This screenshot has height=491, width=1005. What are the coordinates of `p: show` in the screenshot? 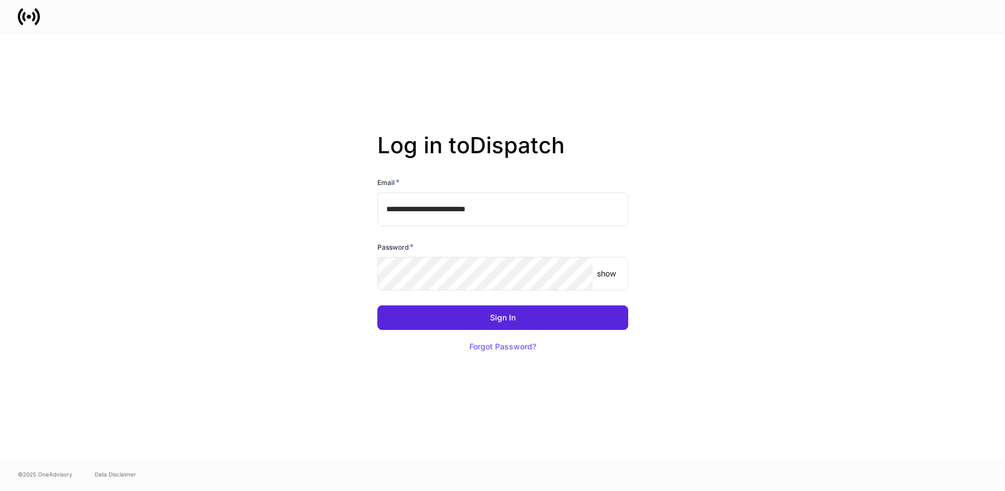 It's located at (607, 274).